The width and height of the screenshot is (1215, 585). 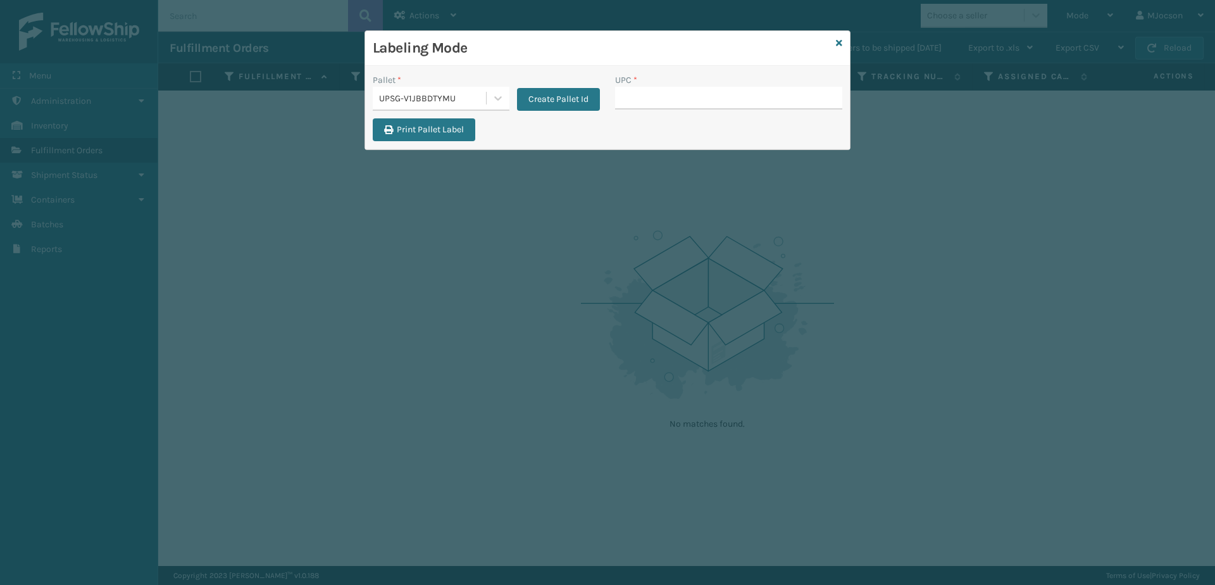 What do you see at coordinates (626, 80) in the screenshot?
I see `label: UPC` at bounding box center [626, 80].